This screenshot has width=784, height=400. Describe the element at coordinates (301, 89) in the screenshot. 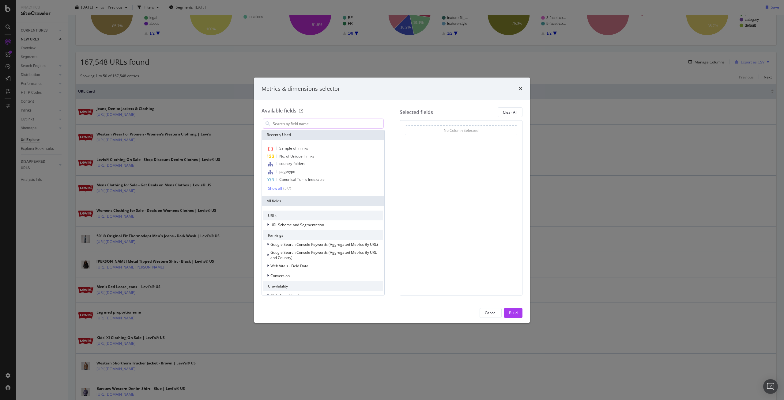

I see `div: Metrics & dimensions selector` at that location.